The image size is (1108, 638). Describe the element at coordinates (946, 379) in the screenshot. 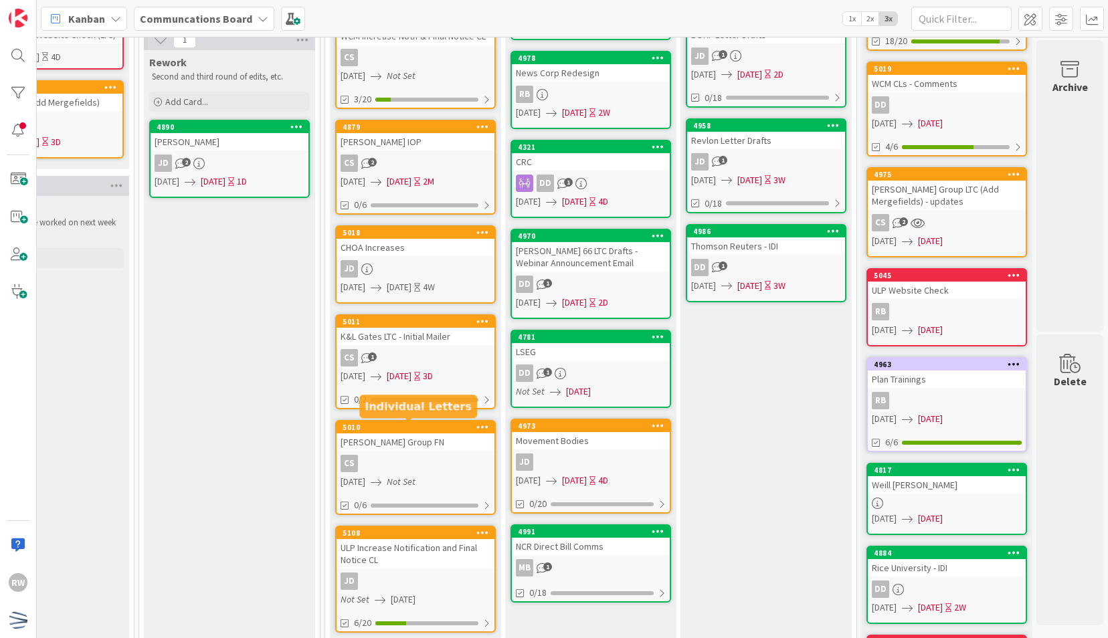

I see `div: Plan Trainings` at that location.